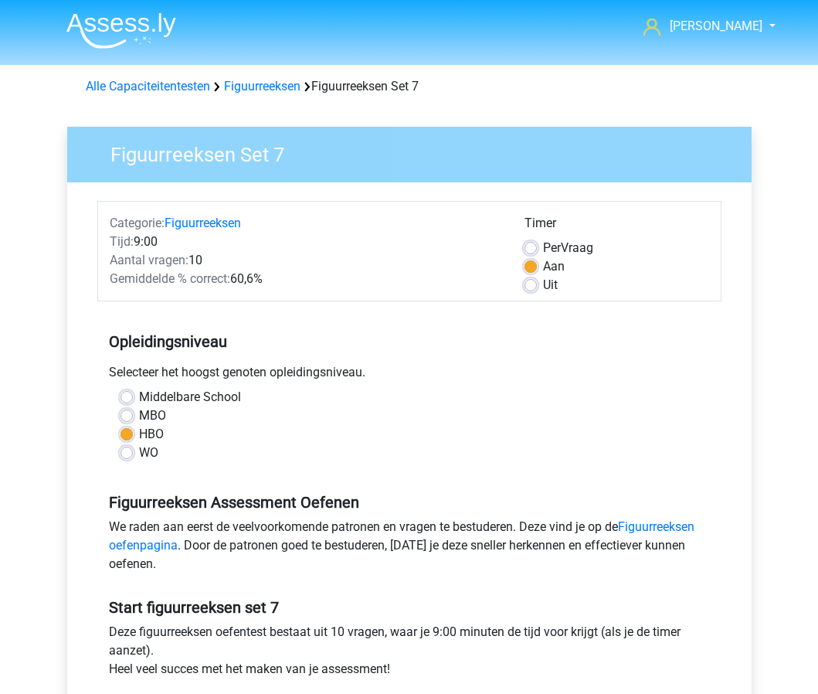  Describe the element at coordinates (305, 260) in the screenshot. I see `div: 10` at that location.